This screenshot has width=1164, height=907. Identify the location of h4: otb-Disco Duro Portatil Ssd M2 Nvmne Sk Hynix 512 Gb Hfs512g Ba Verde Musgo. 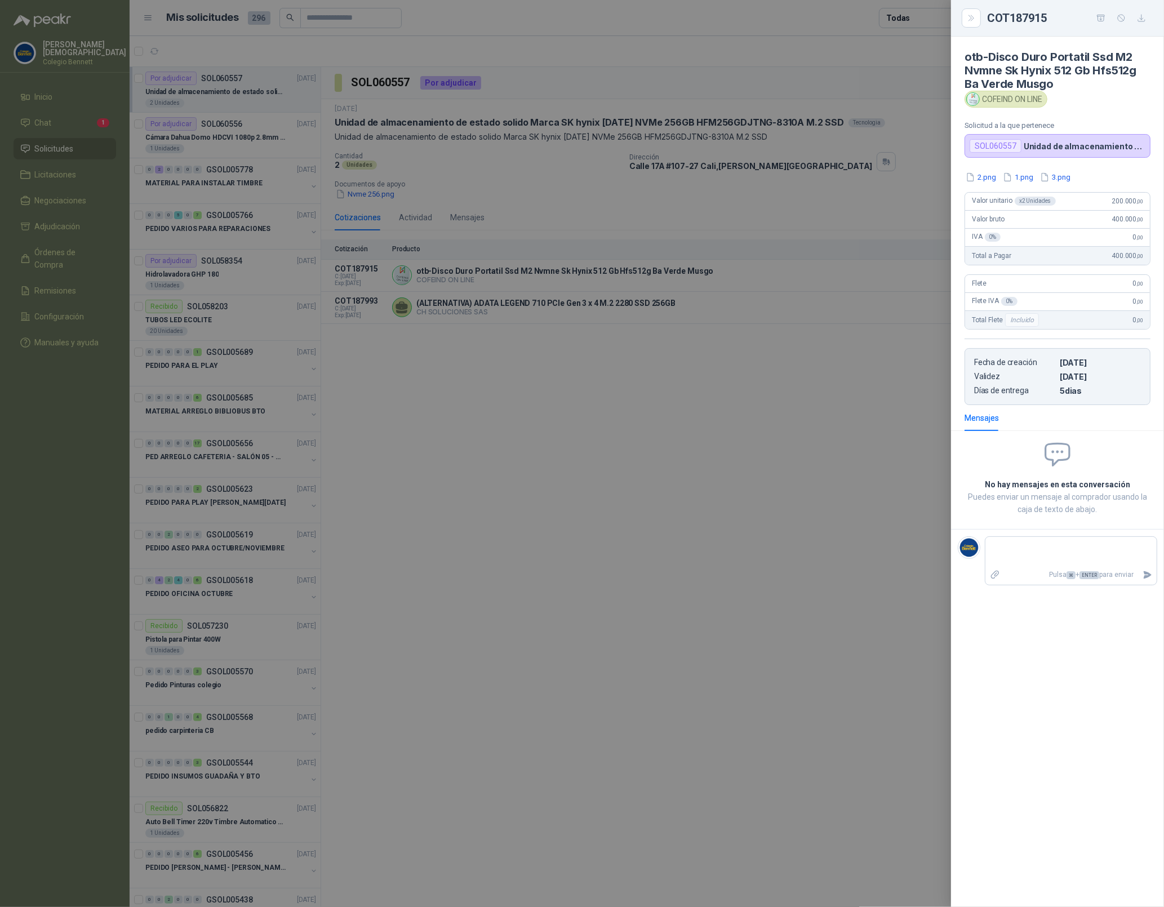
(1058, 70).